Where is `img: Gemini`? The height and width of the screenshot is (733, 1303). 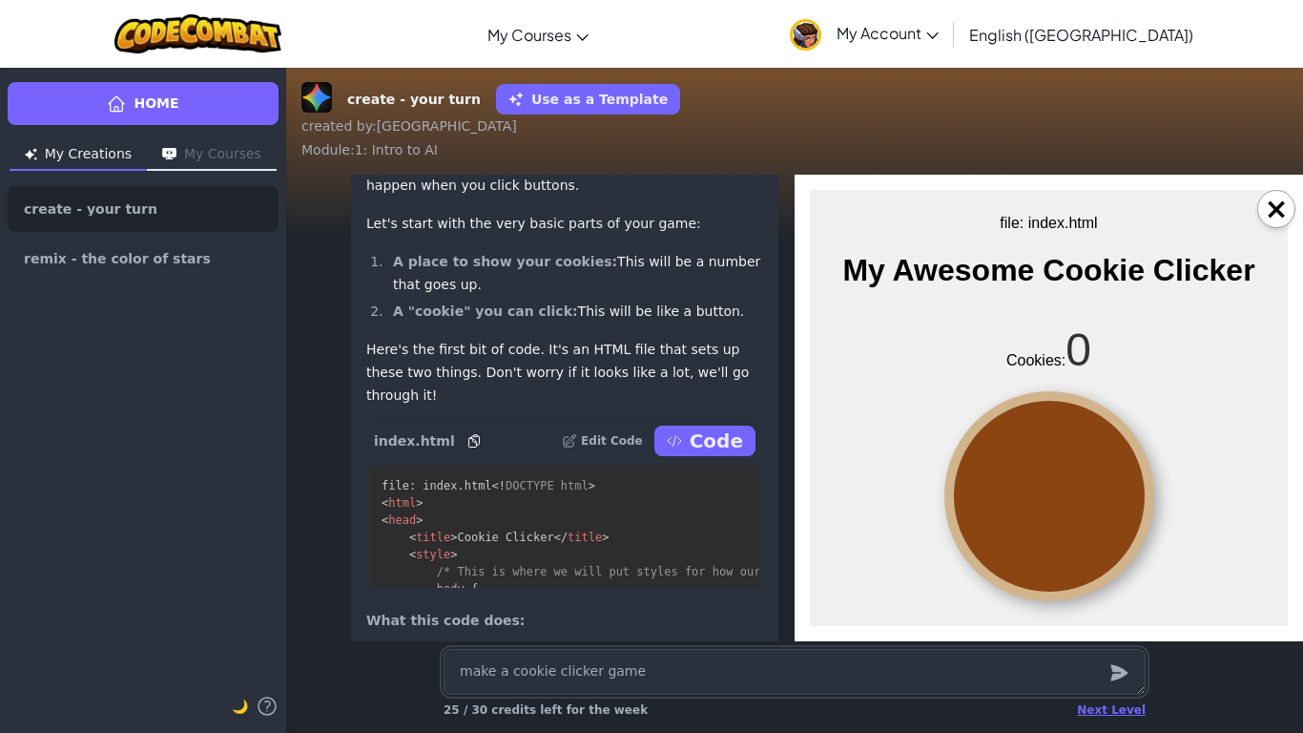 img: Gemini is located at coordinates (317, 97).